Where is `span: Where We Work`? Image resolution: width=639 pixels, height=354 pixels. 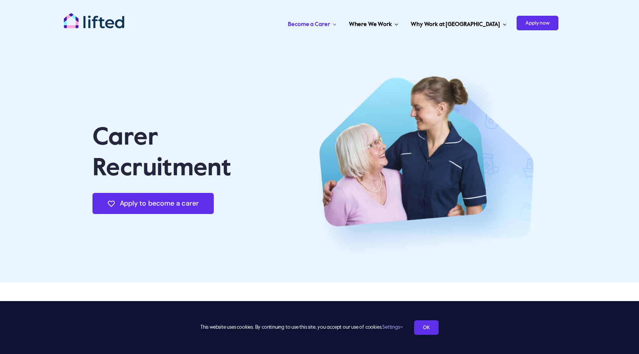
span: Where We Work is located at coordinates (371, 25).